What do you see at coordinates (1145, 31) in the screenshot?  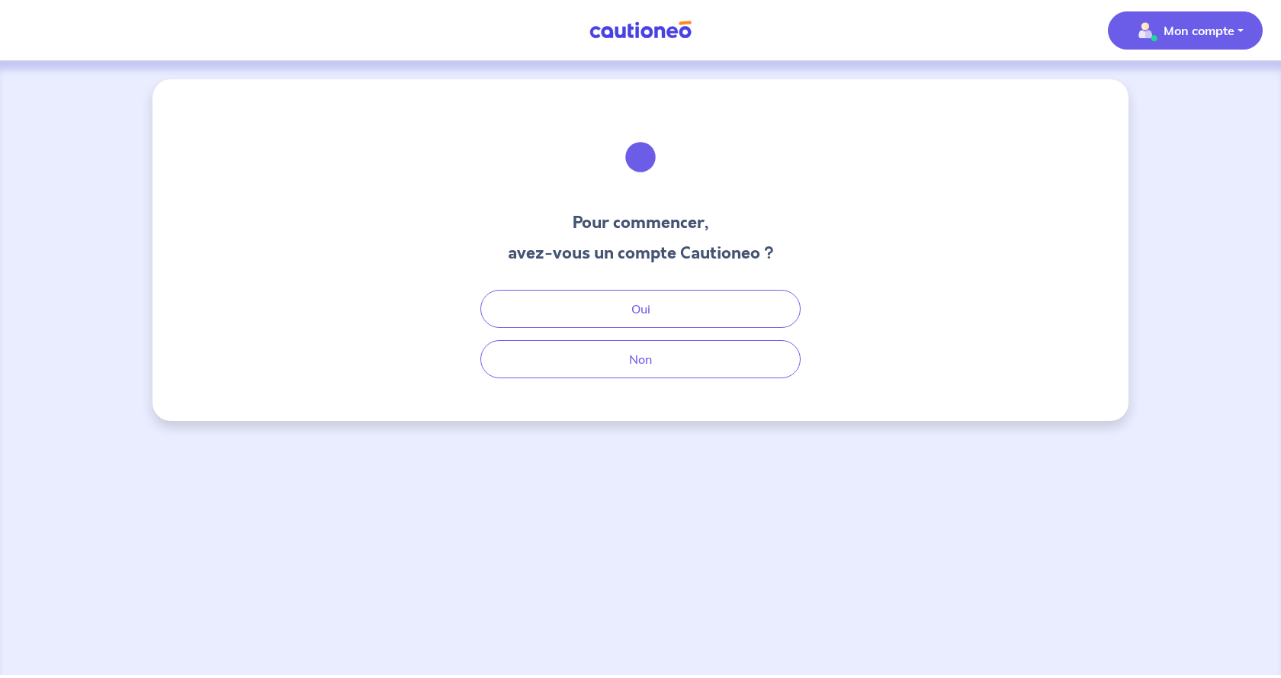 I see `img: illu_account_valid_menu.svg` at bounding box center [1145, 31].